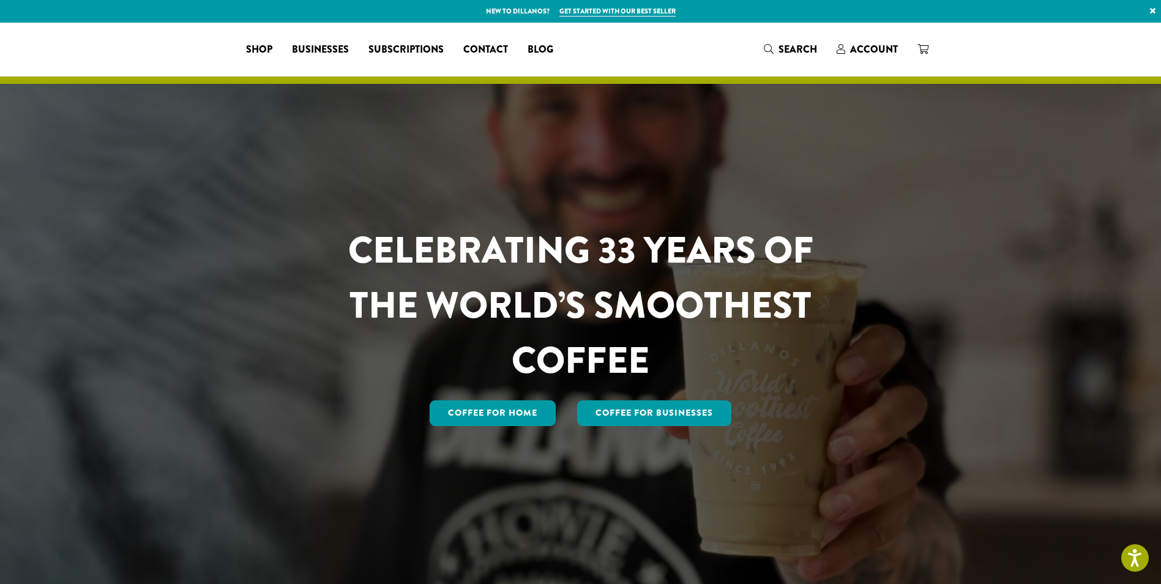 This screenshot has width=1161, height=584. Describe the element at coordinates (874, 49) in the screenshot. I see `span: Account` at that location.